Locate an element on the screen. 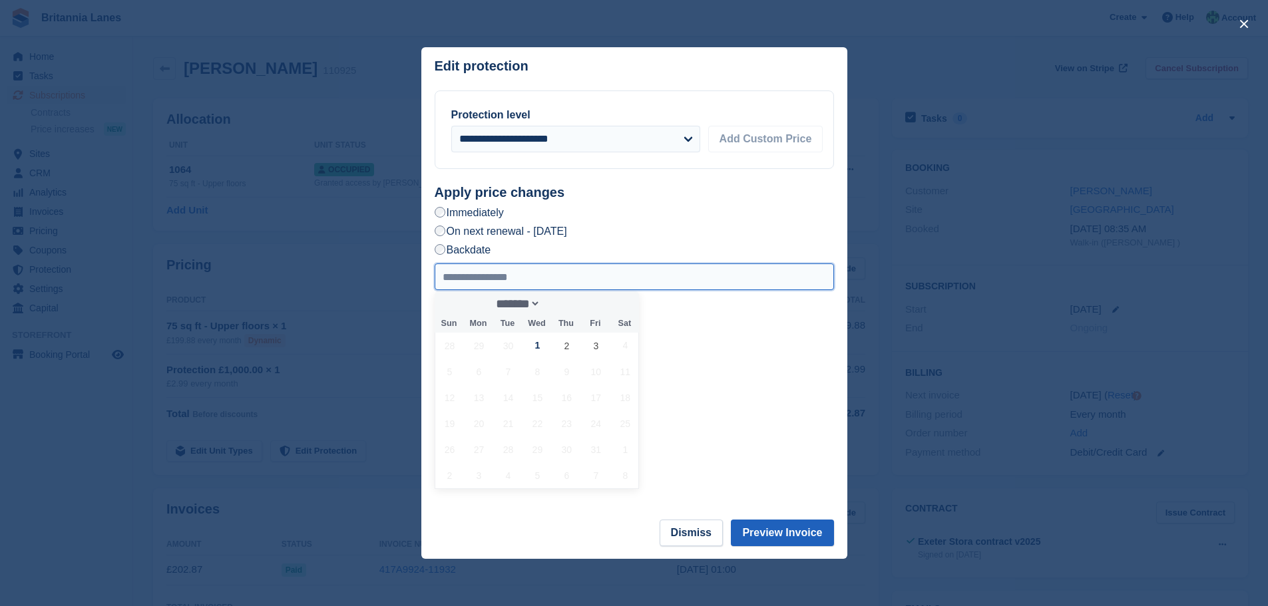 This screenshot has width=1268, height=606. span: October 15, 2025 is located at coordinates (537, 397).